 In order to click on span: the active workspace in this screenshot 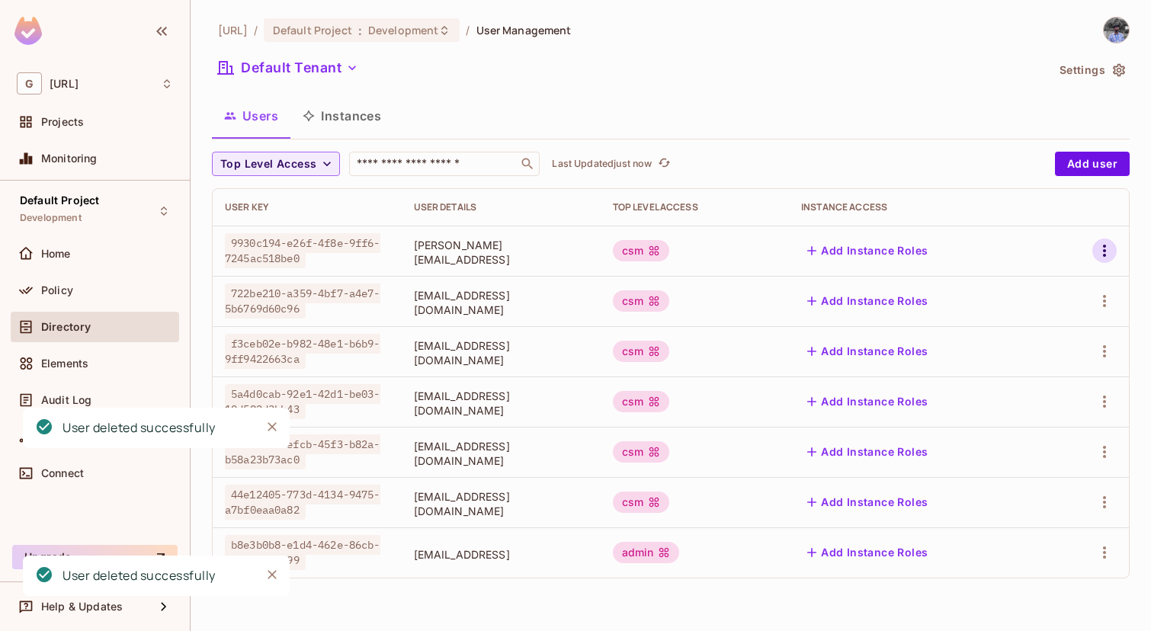, I will do `click(232, 30)`.